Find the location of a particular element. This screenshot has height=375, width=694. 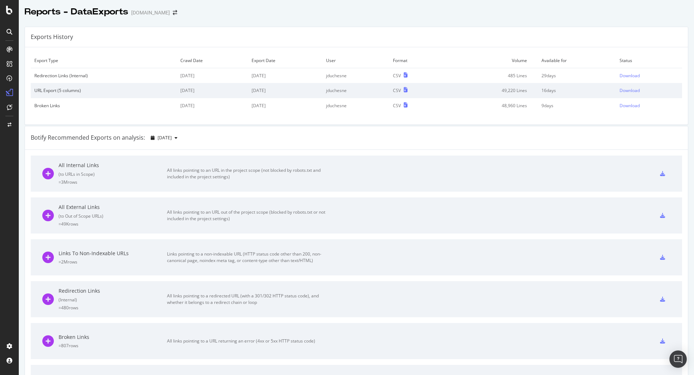

div: = 807 rows is located at coordinates (113, 346).